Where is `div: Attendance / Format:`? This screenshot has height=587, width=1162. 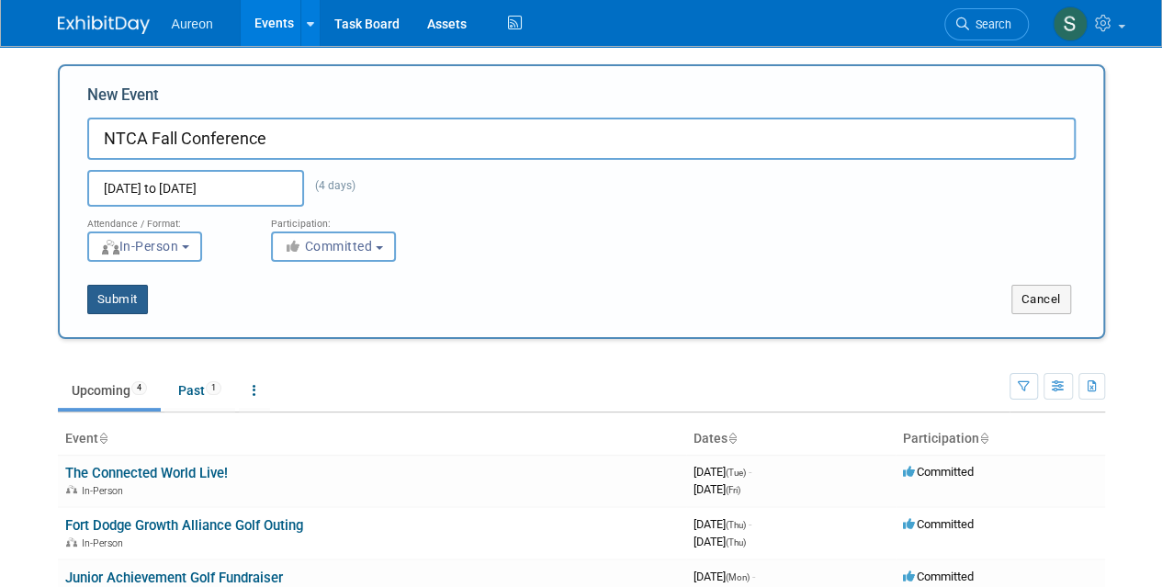 div: Attendance / Format: is located at coordinates (165, 219).